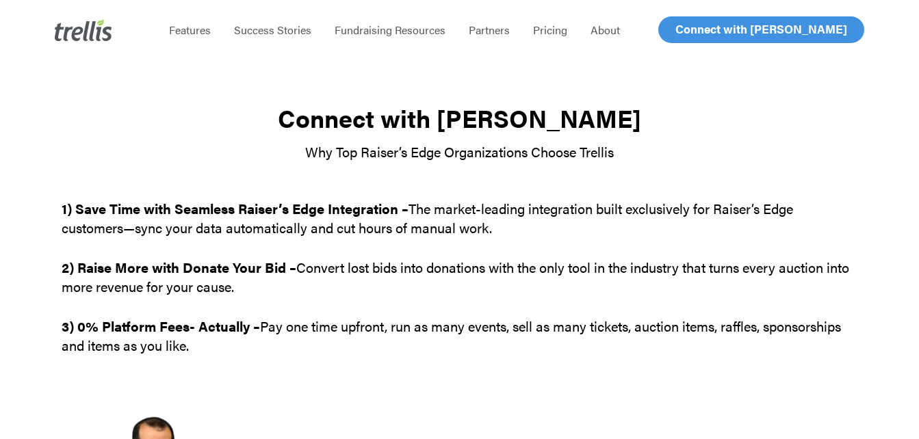 The height and width of the screenshot is (439, 919). Describe the element at coordinates (459, 287) in the screenshot. I see `p: Convert lost bids into donations with the only tool in the industry that turns every auction into...` at that location.